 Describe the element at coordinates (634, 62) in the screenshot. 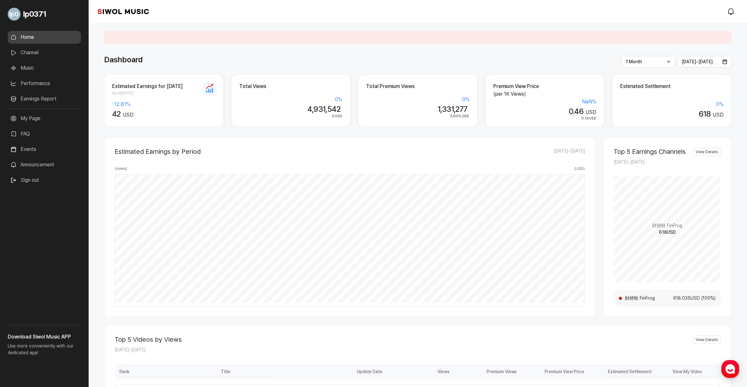

I see `span: 1 Month` at that location.